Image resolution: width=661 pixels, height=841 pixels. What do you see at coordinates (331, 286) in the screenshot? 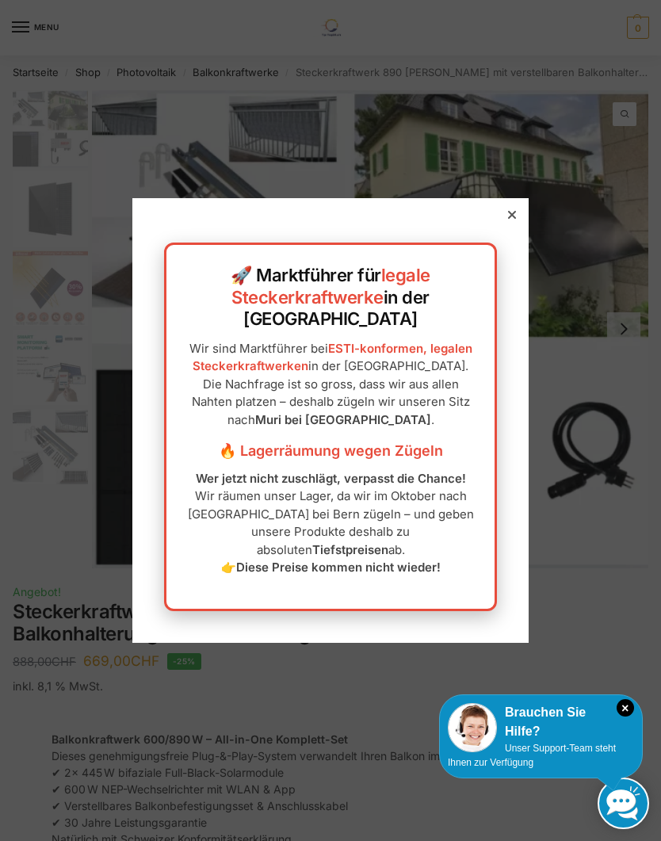
I see `a: legale Steckerkraftwerke` at bounding box center [331, 286].